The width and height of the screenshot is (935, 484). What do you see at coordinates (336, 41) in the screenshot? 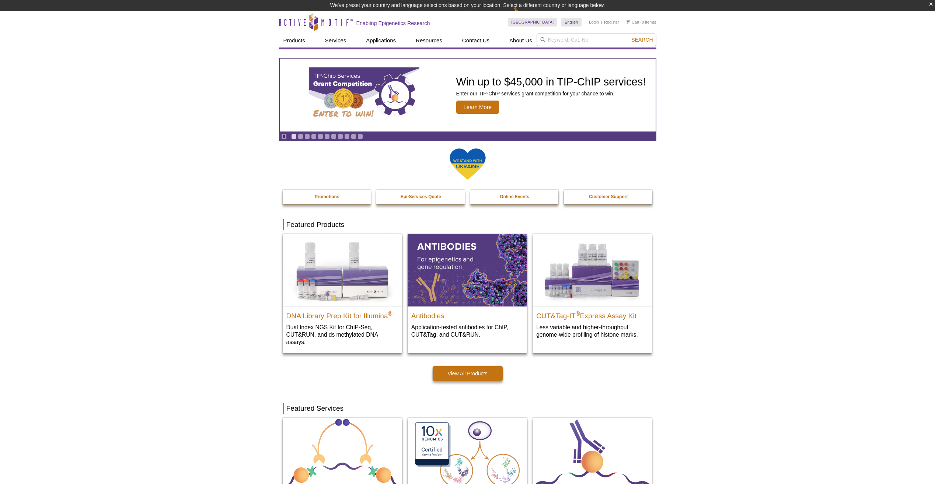
I see `a: Services` at bounding box center [336, 41].